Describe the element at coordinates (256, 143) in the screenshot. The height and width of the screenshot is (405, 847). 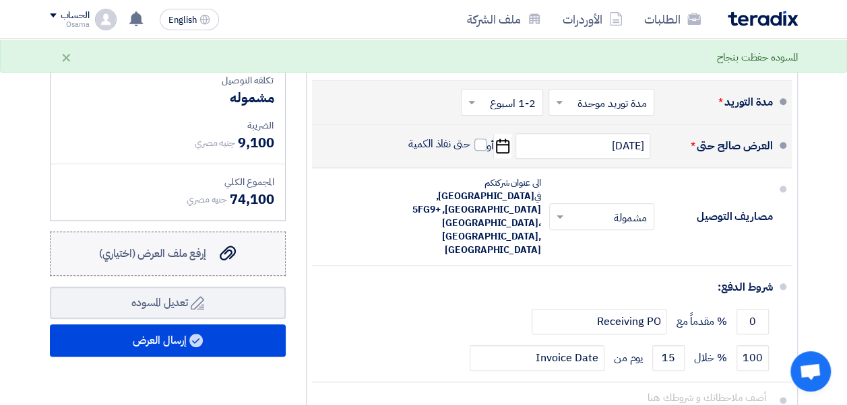
I see `span: 9,100` at that location.